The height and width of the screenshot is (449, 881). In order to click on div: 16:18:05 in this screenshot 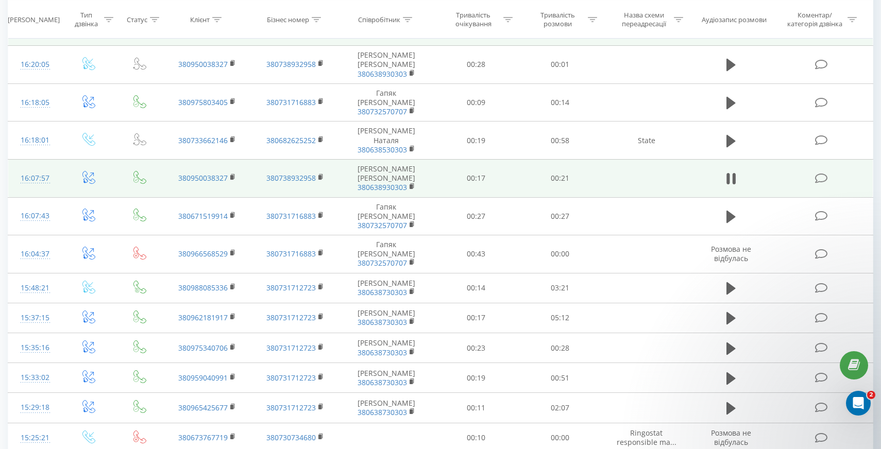, I will do `click(35, 103)`.